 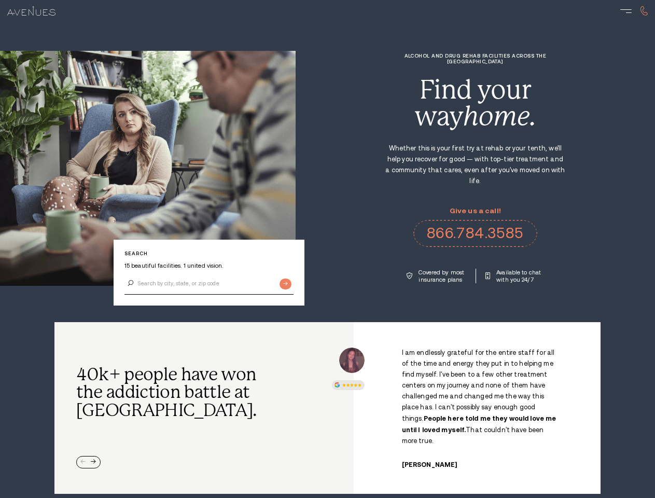 What do you see at coordinates (482, 397) in the screenshot?
I see `p: I am endlessly grateful for the entire staff for all of the time and energy they put in to helpin...` at bounding box center [482, 397].